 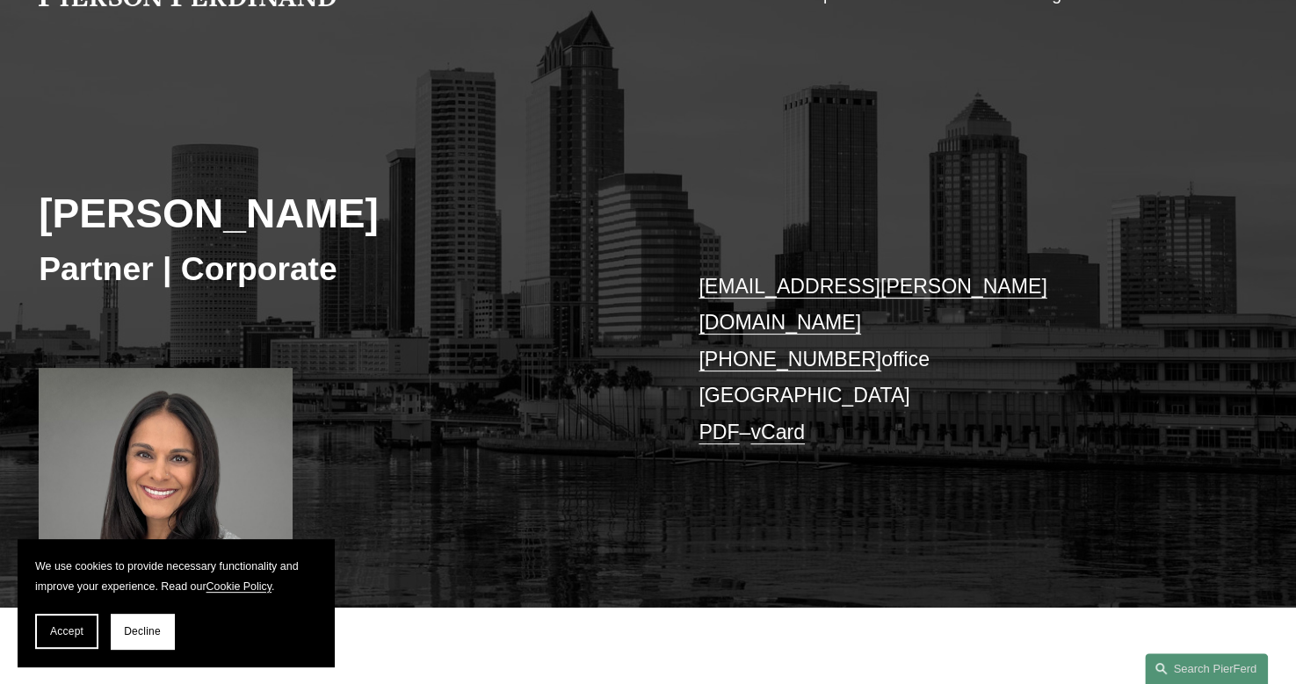 I want to click on a: Cookie Policy, so click(x=239, y=587).